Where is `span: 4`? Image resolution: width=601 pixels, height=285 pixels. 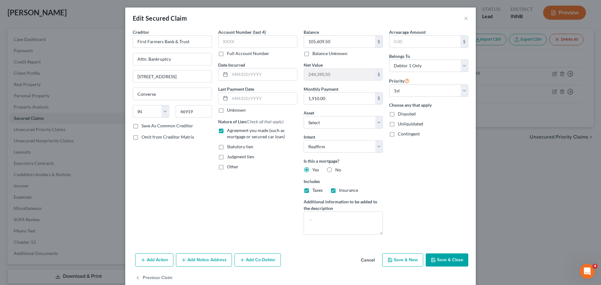 span: 4 is located at coordinates (595, 266).